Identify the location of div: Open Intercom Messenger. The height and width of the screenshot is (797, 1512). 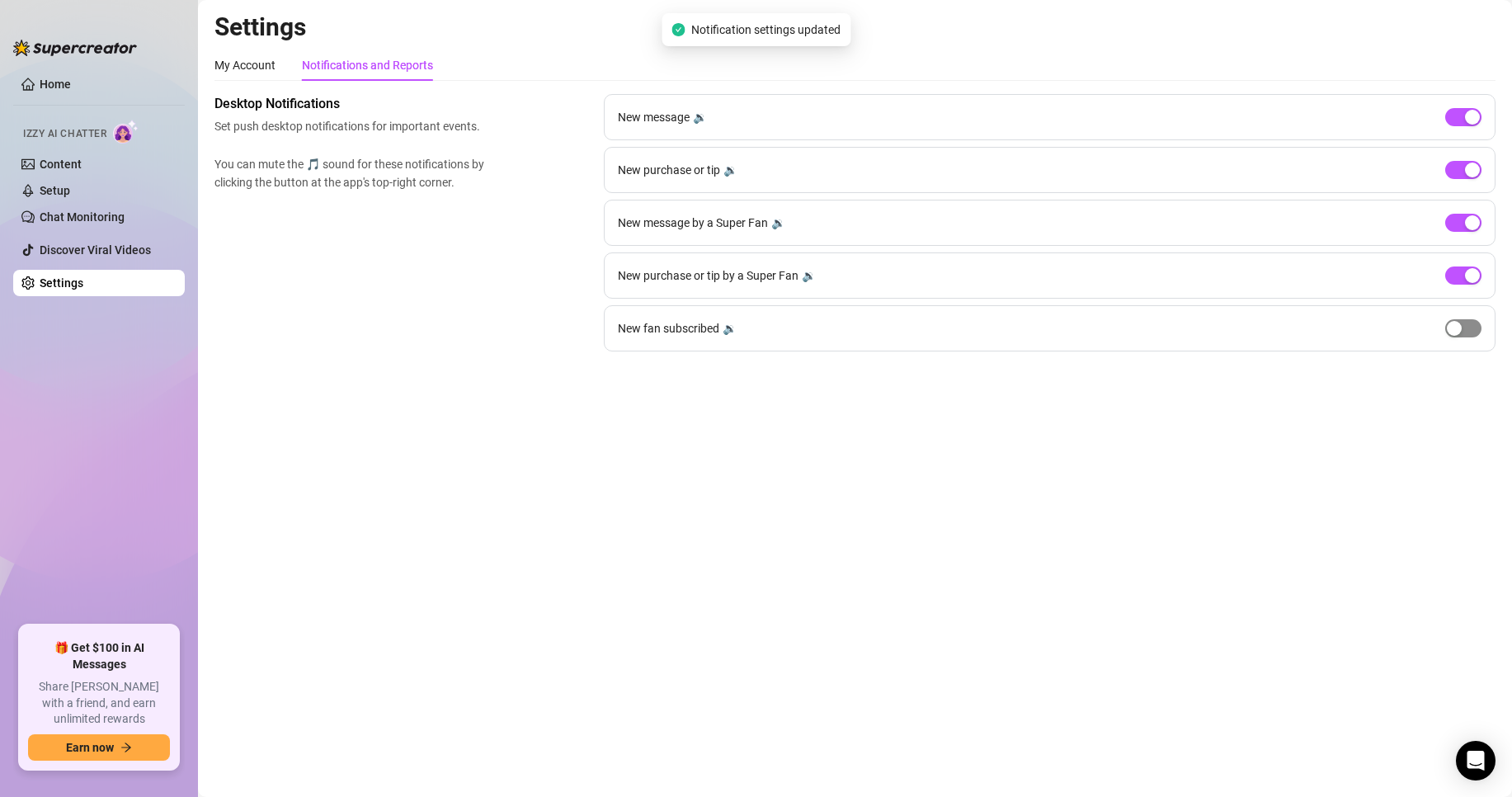
(1476, 761).